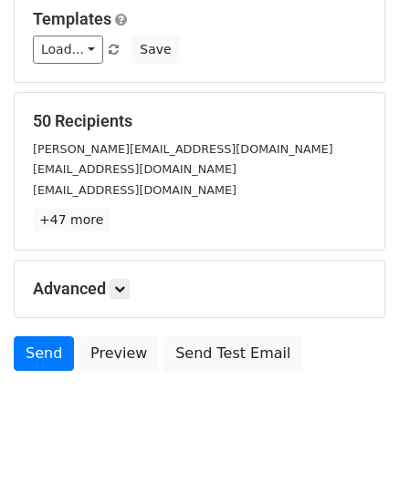  What do you see at coordinates (119, 354) in the screenshot?
I see `a: Preview` at bounding box center [119, 354].